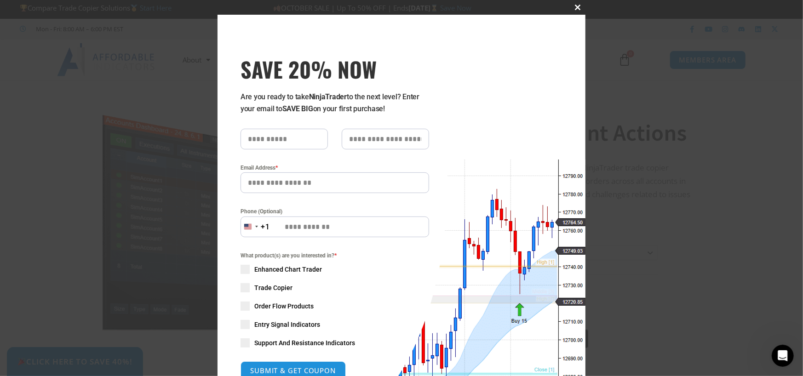  Describe the element at coordinates (298, 109) in the screenshot. I see `strong: SAVE BIG` at that location.